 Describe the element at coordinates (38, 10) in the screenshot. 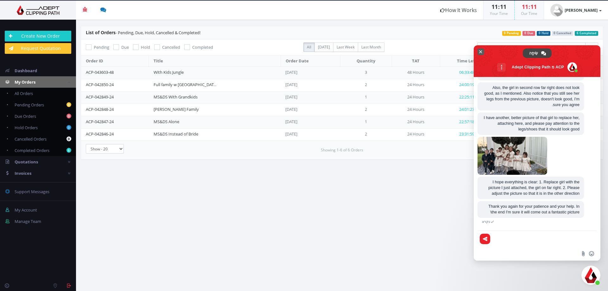

I see `img: Adept Graphics` at that location.